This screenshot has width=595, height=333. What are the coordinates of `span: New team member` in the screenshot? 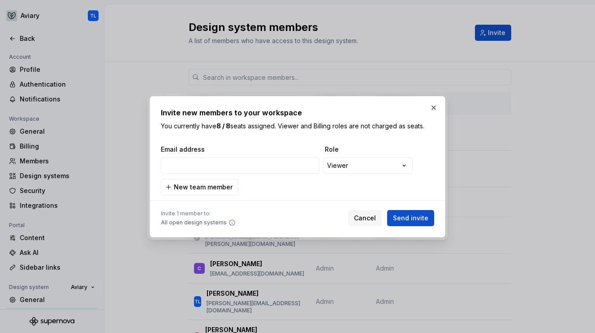 It's located at (203, 187).